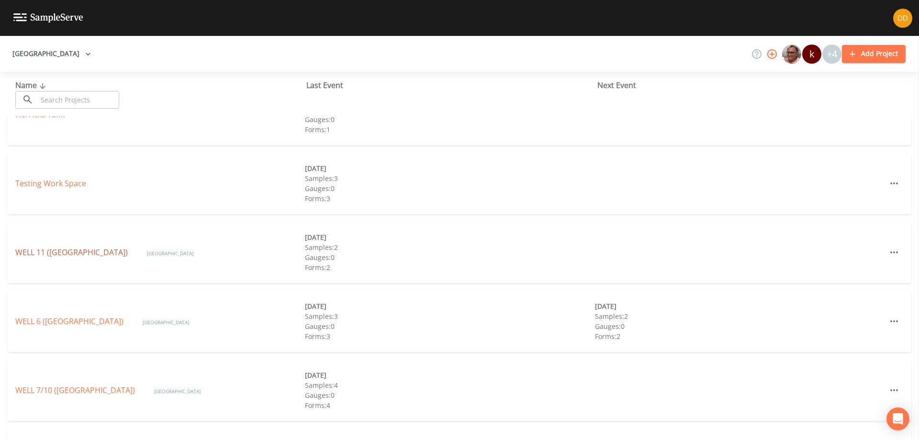  What do you see at coordinates (902, 18) in the screenshot?
I see `img: 7d98d358f95ebe5908e4de0cdde0c501` at bounding box center [902, 18].